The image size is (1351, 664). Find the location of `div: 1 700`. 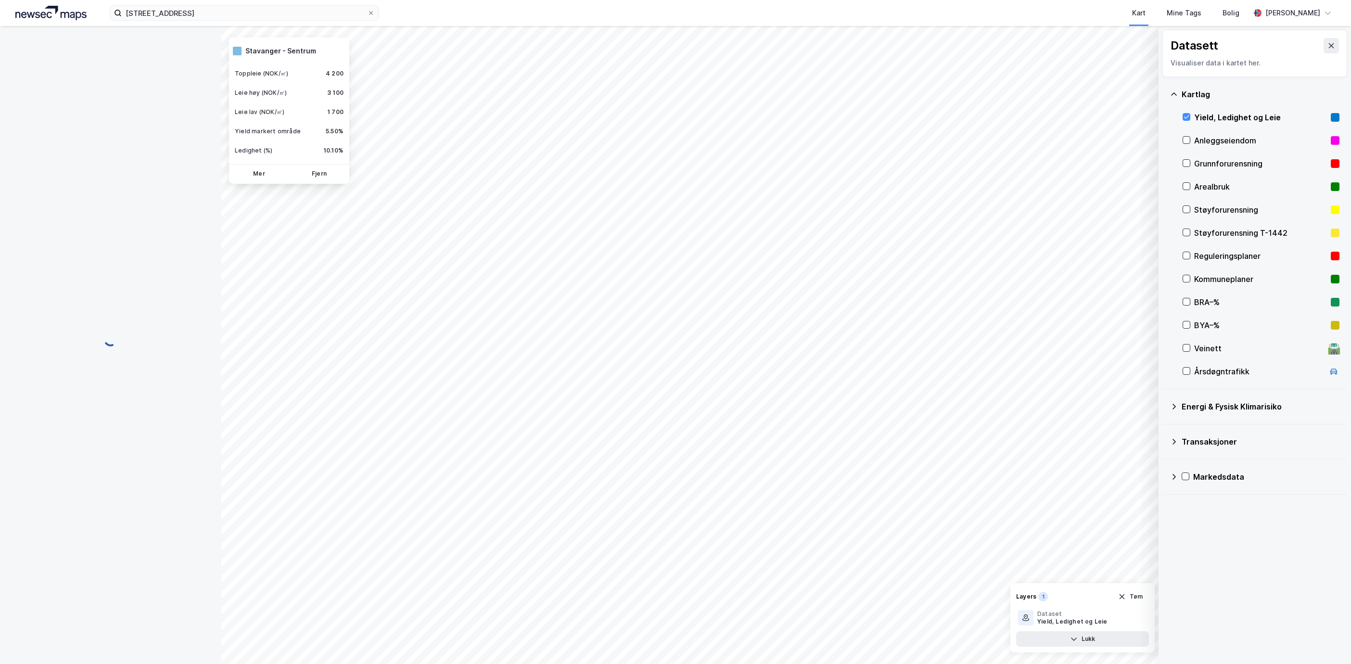

div: 1 700 is located at coordinates (335, 112).